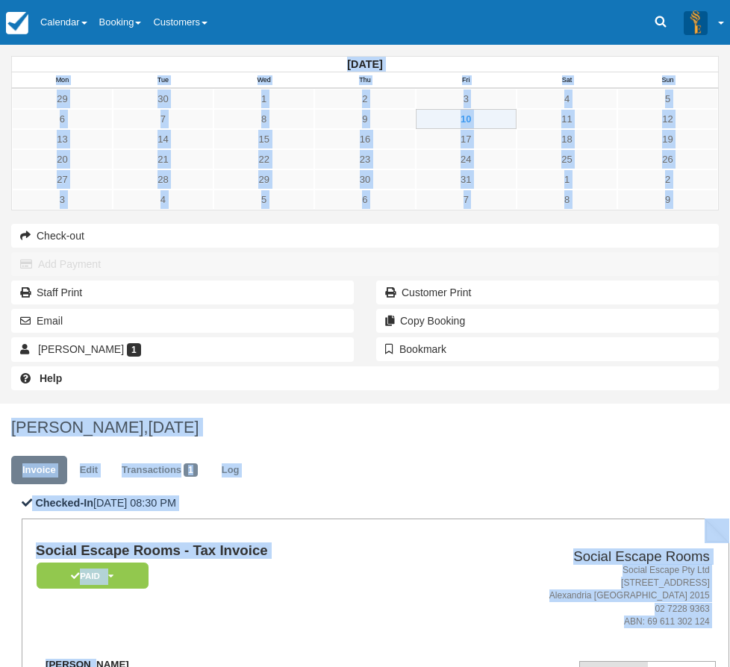 This screenshot has width=730, height=667. Describe the element at coordinates (547, 293) in the screenshot. I see `a: Customer Print` at that location.